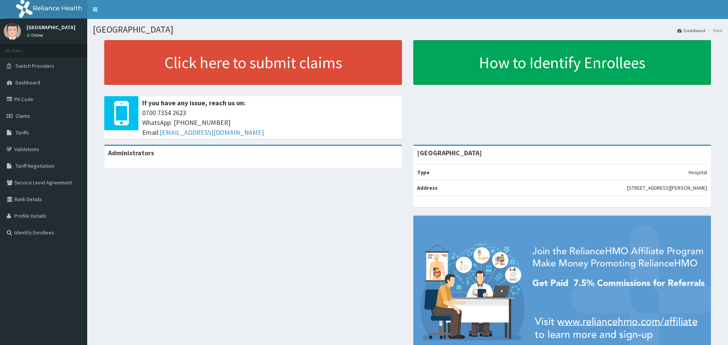 The width and height of the screenshot is (728, 345). I want to click on b: Address, so click(427, 188).